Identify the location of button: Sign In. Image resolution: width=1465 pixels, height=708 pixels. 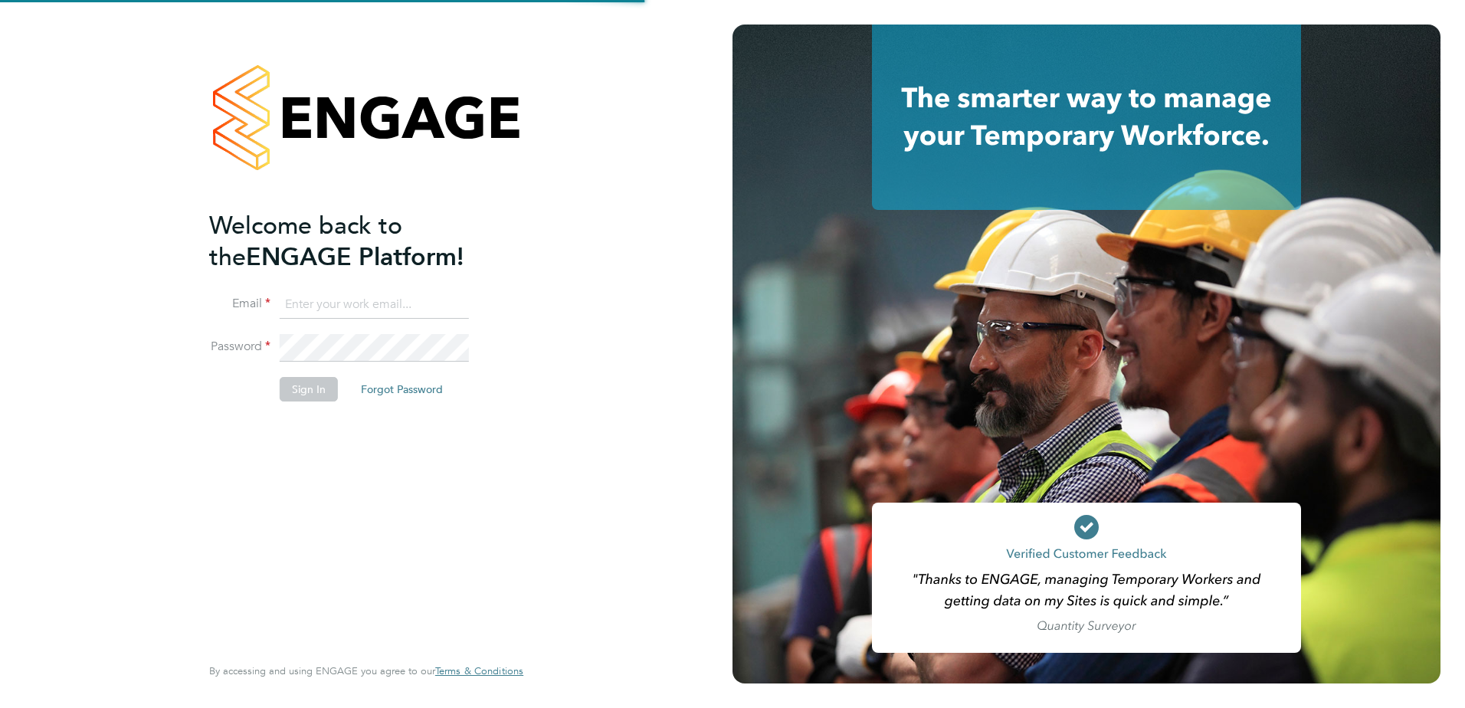
(309, 389).